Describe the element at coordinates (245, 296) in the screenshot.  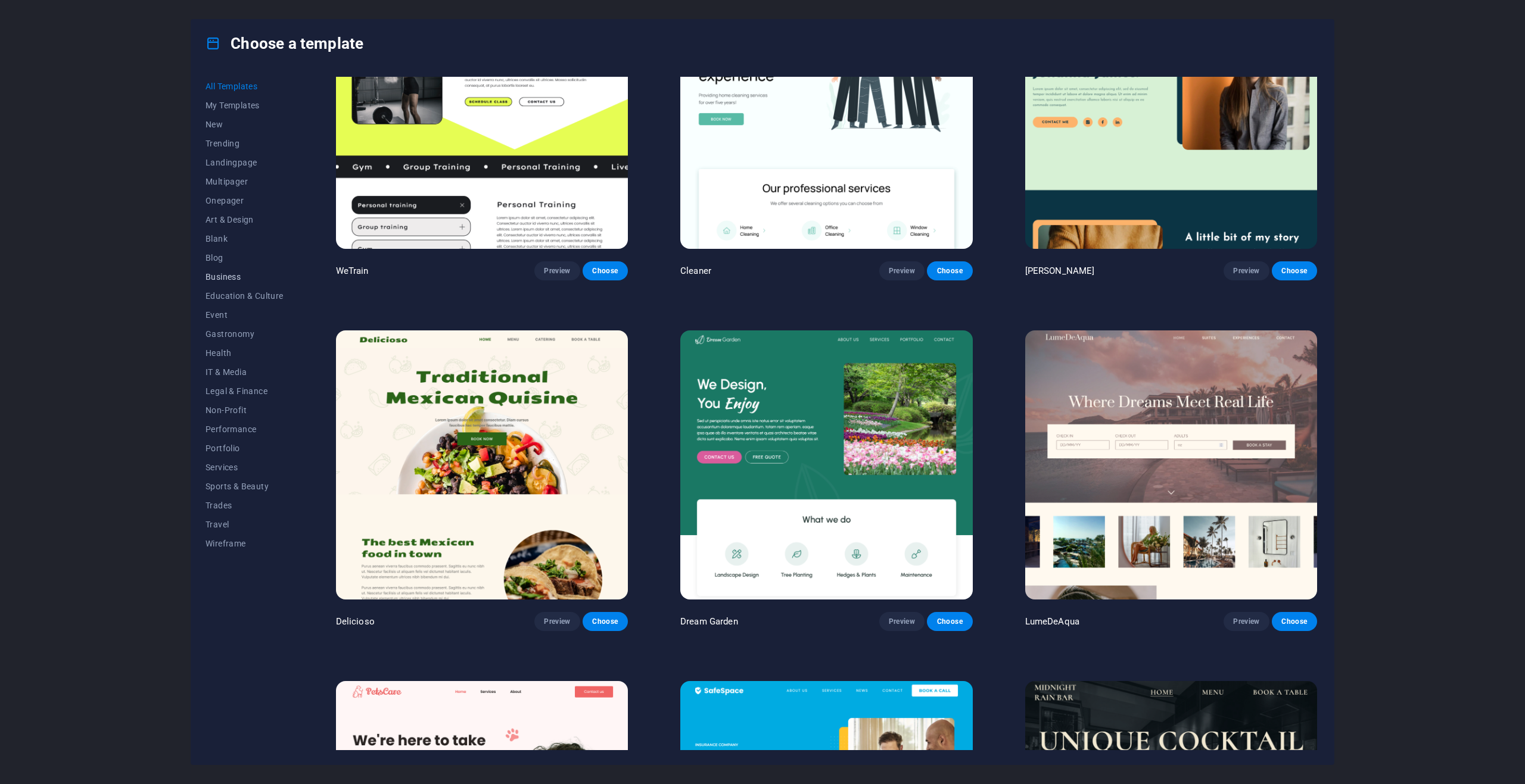
I see `button: Education & Culture` at that location.